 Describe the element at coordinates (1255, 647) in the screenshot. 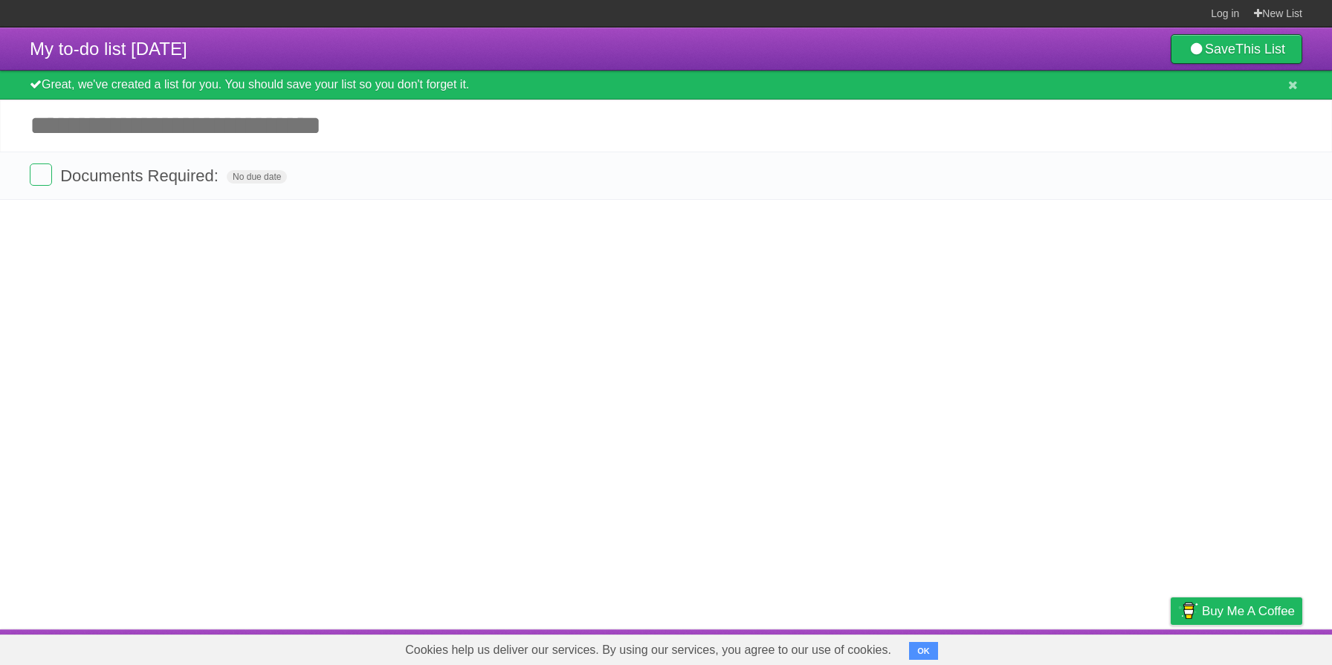

I see `a: Suggest a feature` at that location.